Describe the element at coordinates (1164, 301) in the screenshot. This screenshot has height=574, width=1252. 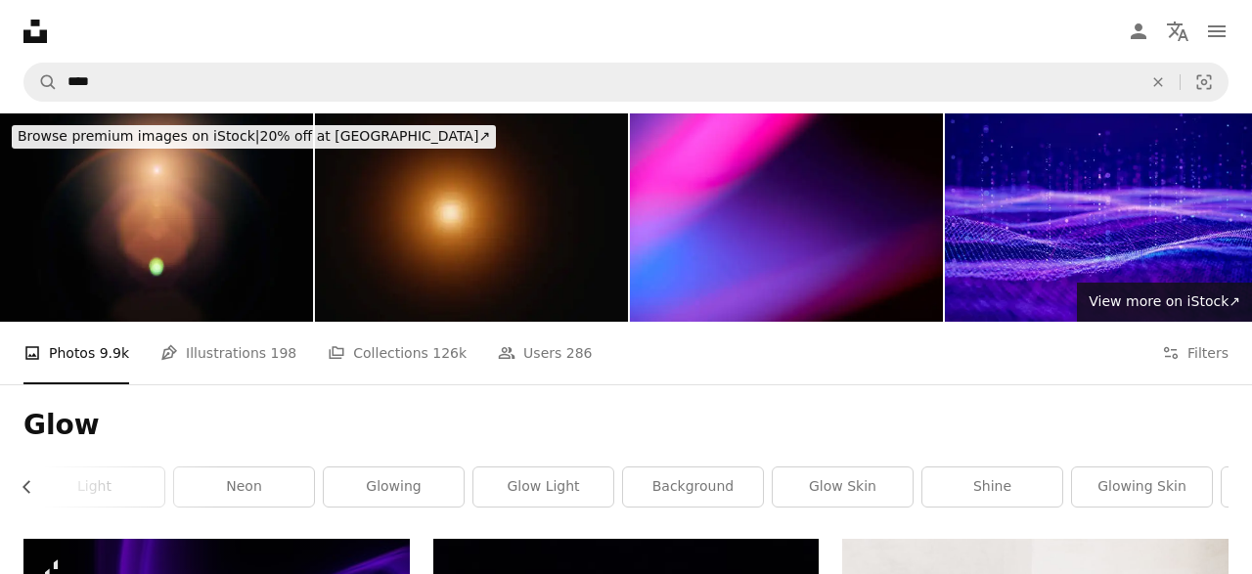
I see `span: View more on iStock ↗` at that location.